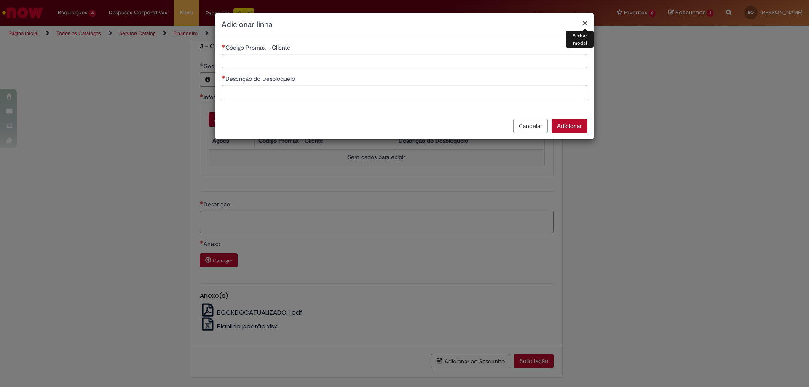  I want to click on button: Cancelar, so click(530, 126).